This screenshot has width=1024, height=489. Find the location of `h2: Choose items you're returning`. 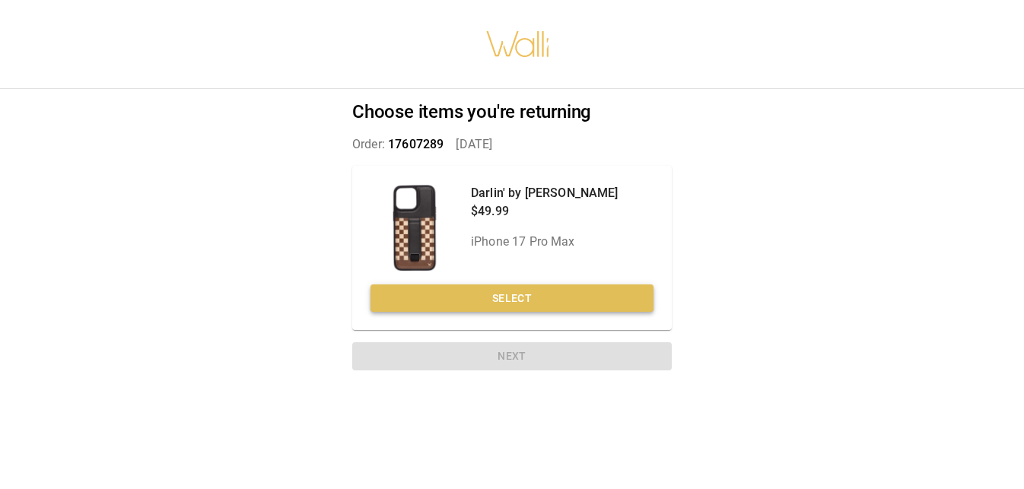

h2: Choose items you're returning is located at coordinates (512, 112).